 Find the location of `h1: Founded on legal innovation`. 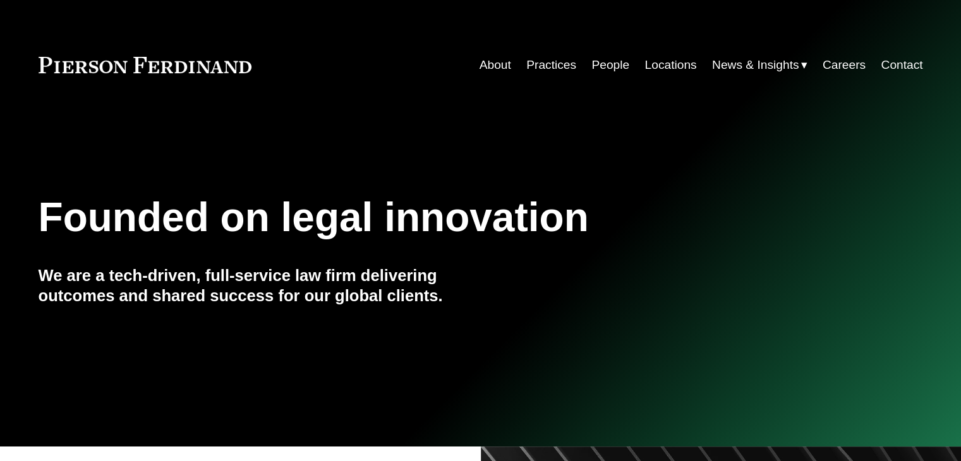

h1: Founded on legal innovation is located at coordinates (407, 217).